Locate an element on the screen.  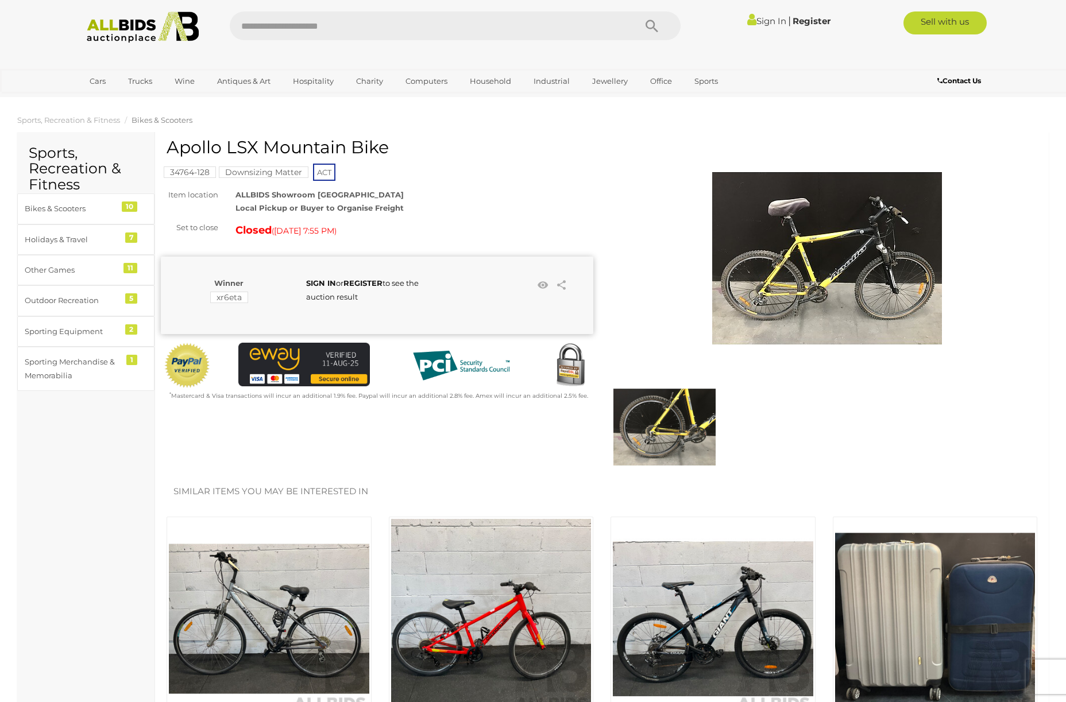
a: Sports is located at coordinates (706, 81).